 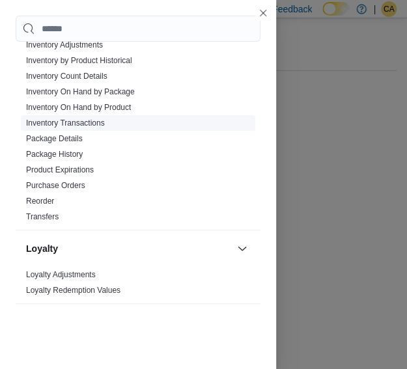 What do you see at coordinates (79, 61) in the screenshot?
I see `a: Inventory by Product Historical` at bounding box center [79, 61].